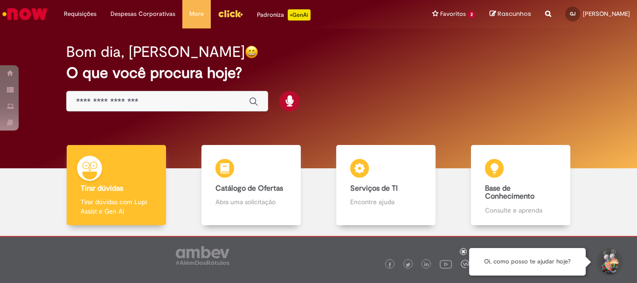 This screenshot has width=637, height=283. I want to click on b: Serviços de TI, so click(374, 188).